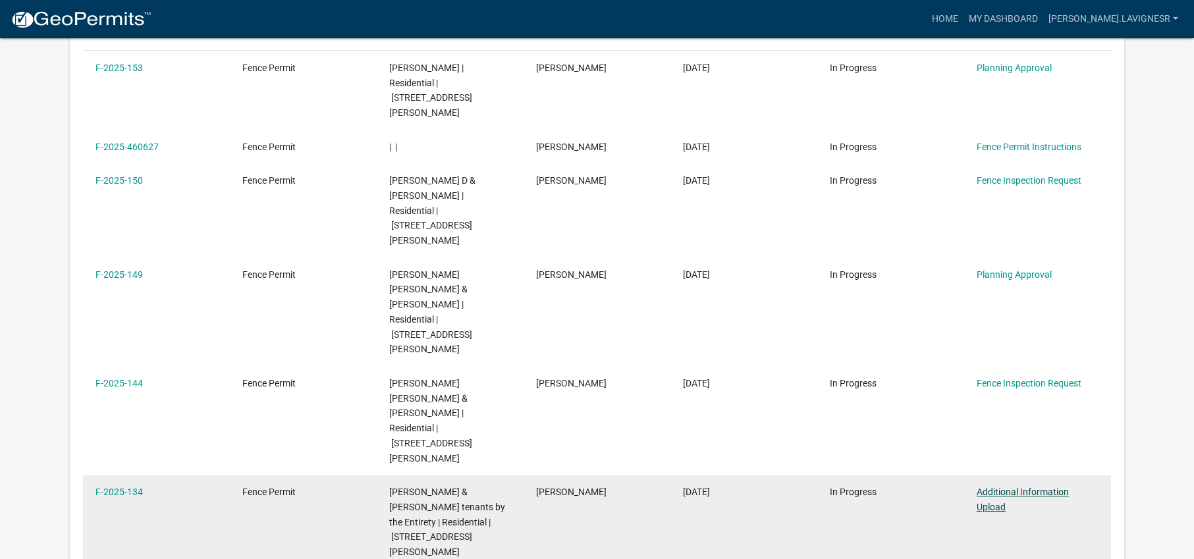  Describe the element at coordinates (447, 522) in the screenshot. I see `span: McPherson James L & Angela H tenants by the Entirety | Residential | 439 Downes Terrace` at that location.